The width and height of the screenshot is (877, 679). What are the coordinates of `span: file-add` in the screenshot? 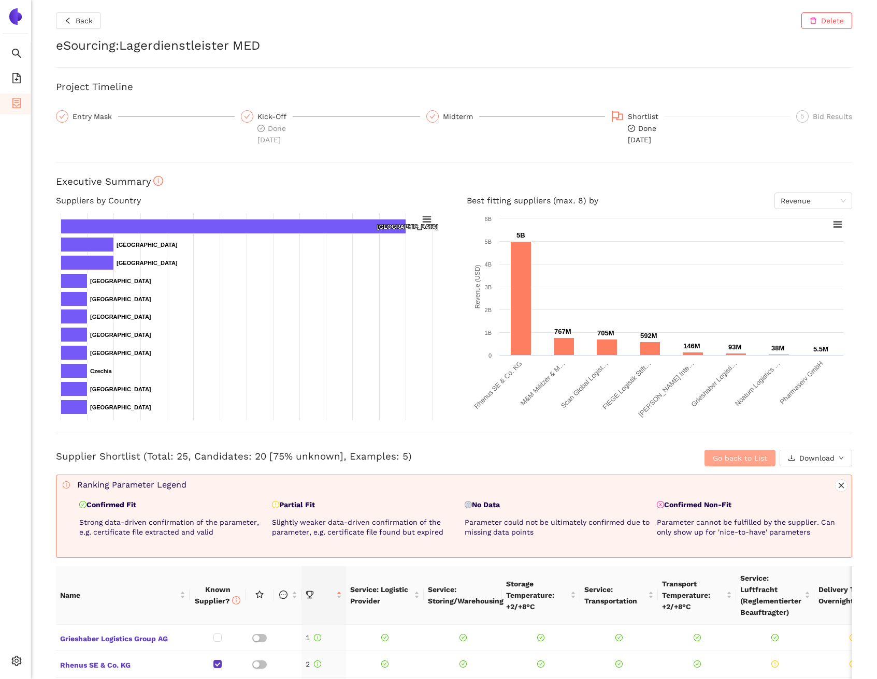 It's located at (17, 80).